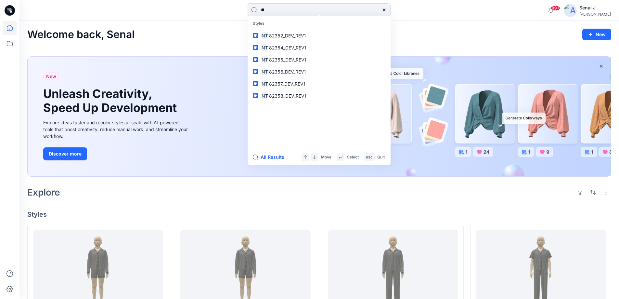  Describe the element at coordinates (116, 154) in the screenshot. I see `a: Discover more` at that location.